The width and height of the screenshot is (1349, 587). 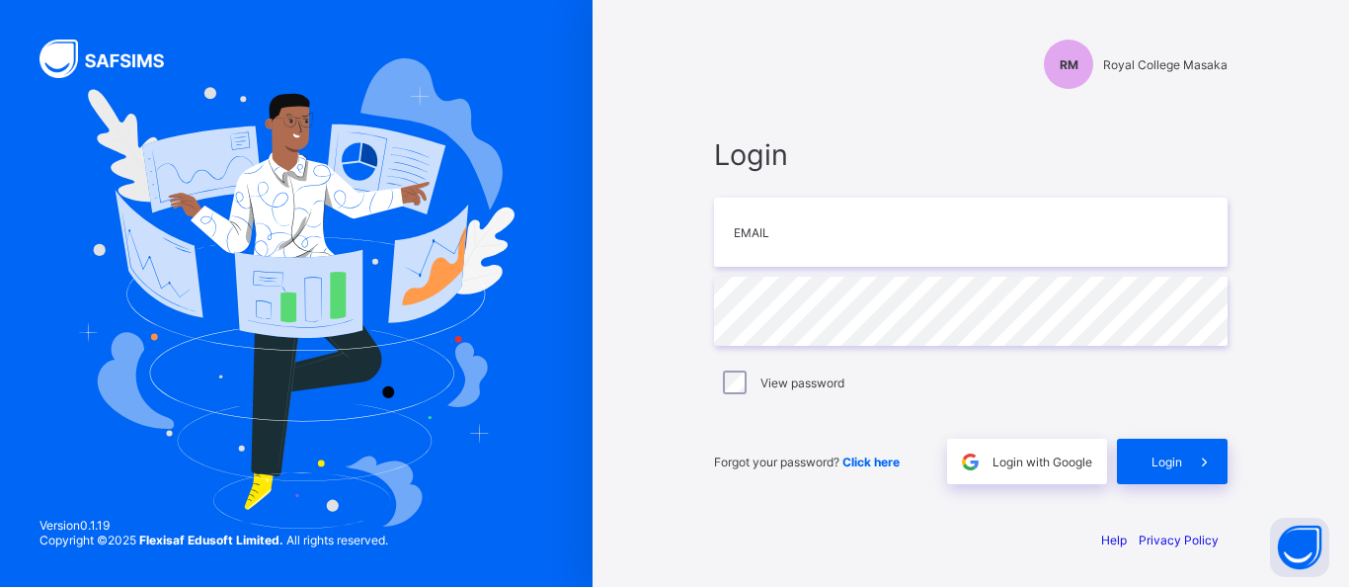 What do you see at coordinates (211, 539) in the screenshot?
I see `strong: Flexisaf Edusoft Limited.` at bounding box center [211, 539].